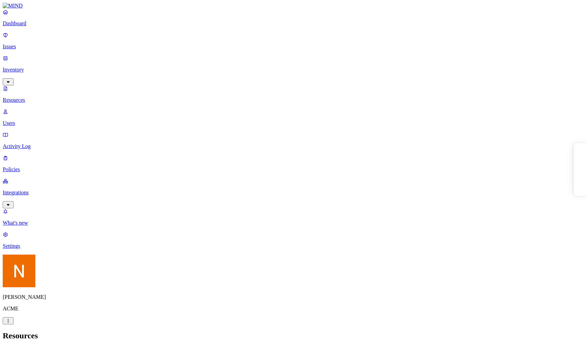 The width and height of the screenshot is (587, 339). I want to click on p: Resources, so click(294, 100).